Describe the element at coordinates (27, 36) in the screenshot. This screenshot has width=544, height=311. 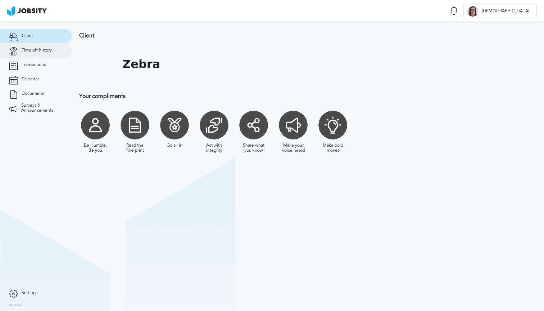
I see `span: Client` at that location.